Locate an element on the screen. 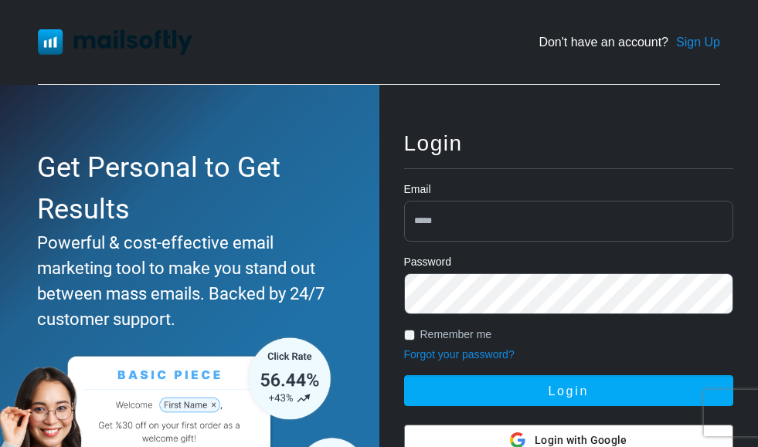  div: Powerful & cost-effective email marketing tool to make you stand out between mass emails. Backed ... is located at coordinates (185, 281).